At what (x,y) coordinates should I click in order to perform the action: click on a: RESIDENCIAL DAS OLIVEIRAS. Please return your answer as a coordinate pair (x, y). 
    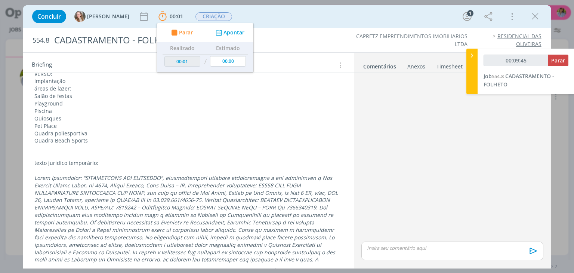
    Looking at the image, I should click on (519, 40).